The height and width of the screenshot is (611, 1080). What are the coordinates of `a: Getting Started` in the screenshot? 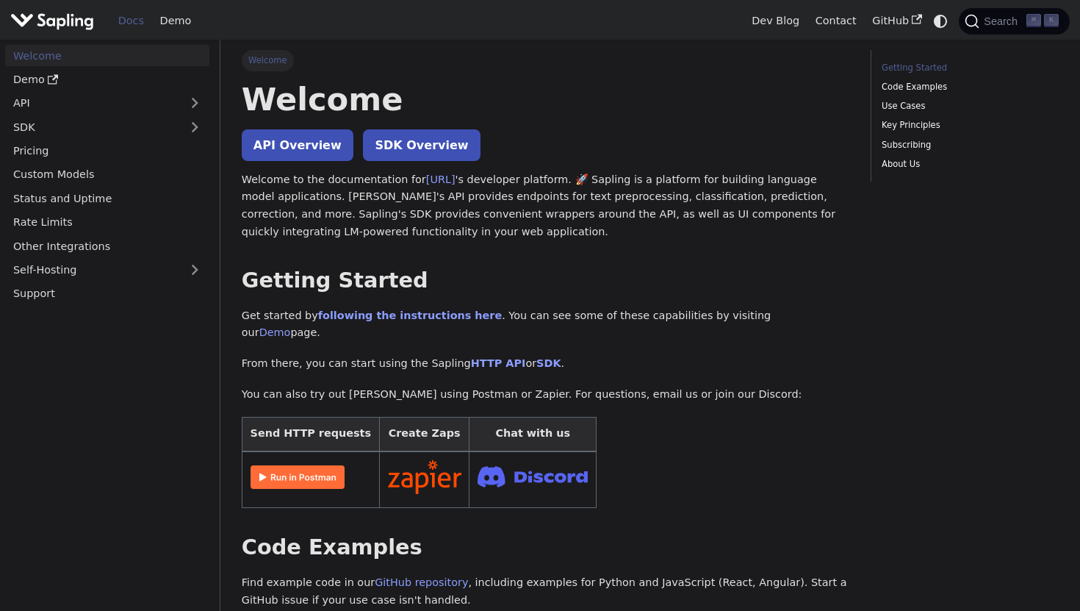 It's located at (968, 68).